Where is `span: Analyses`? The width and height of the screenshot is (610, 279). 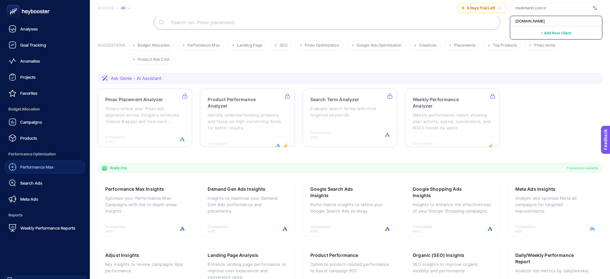
span: Analyses is located at coordinates (29, 29).